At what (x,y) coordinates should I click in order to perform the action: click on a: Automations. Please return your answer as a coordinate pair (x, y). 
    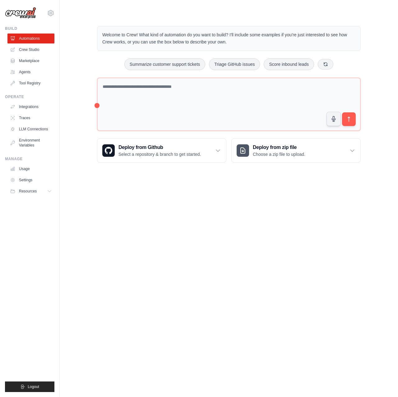
    Looking at the image, I should click on (31, 39).